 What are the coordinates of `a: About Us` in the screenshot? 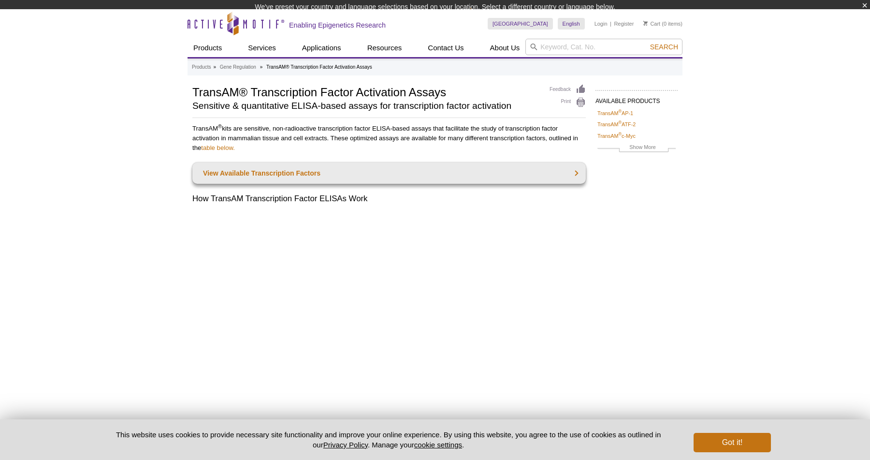 It's located at (505, 48).